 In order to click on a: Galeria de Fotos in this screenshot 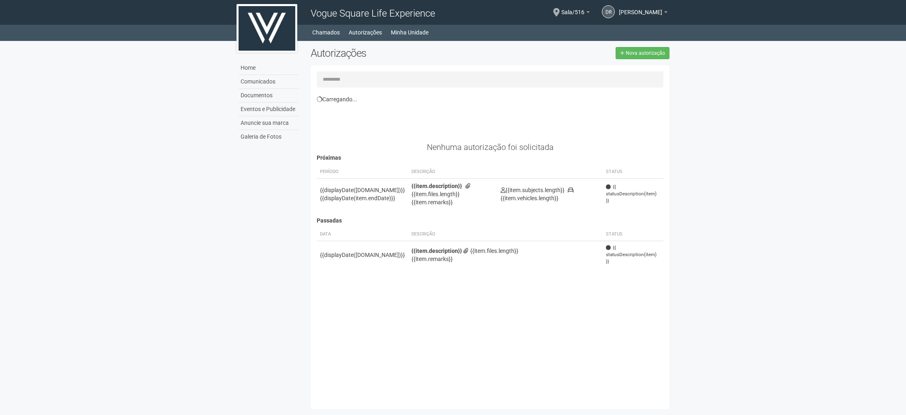, I will do `click(269, 136)`.